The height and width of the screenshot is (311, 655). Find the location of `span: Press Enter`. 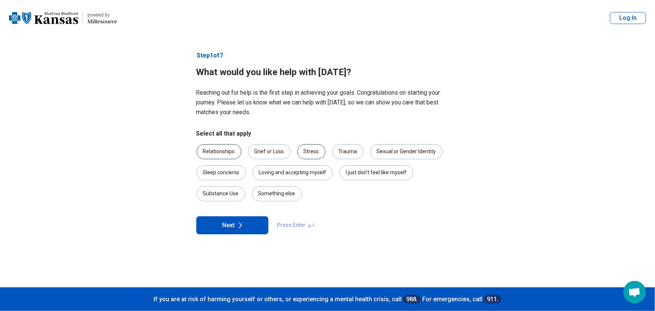

span: Press Enter is located at coordinates (296, 225).